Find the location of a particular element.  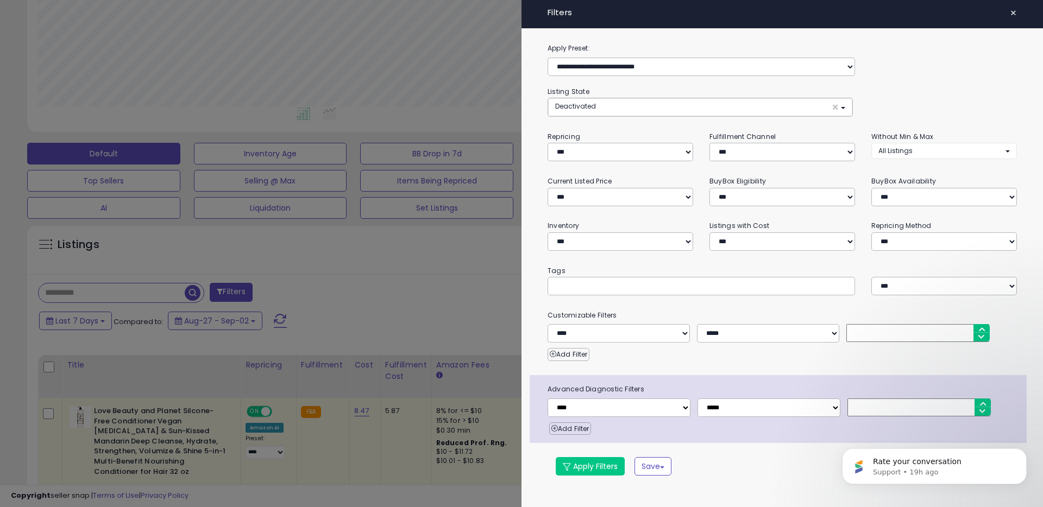

small: Repricing Method is located at coordinates (901, 225).